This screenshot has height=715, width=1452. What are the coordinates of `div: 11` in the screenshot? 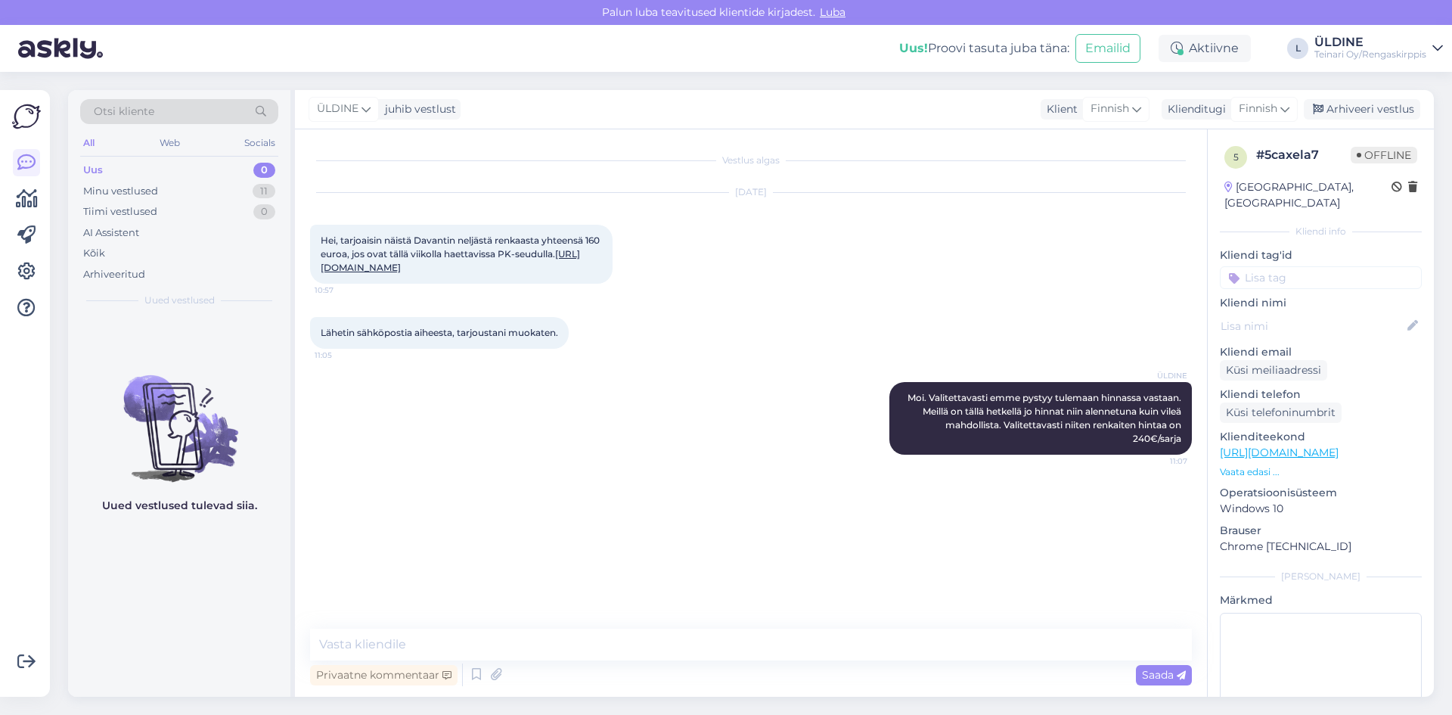 It's located at (264, 191).